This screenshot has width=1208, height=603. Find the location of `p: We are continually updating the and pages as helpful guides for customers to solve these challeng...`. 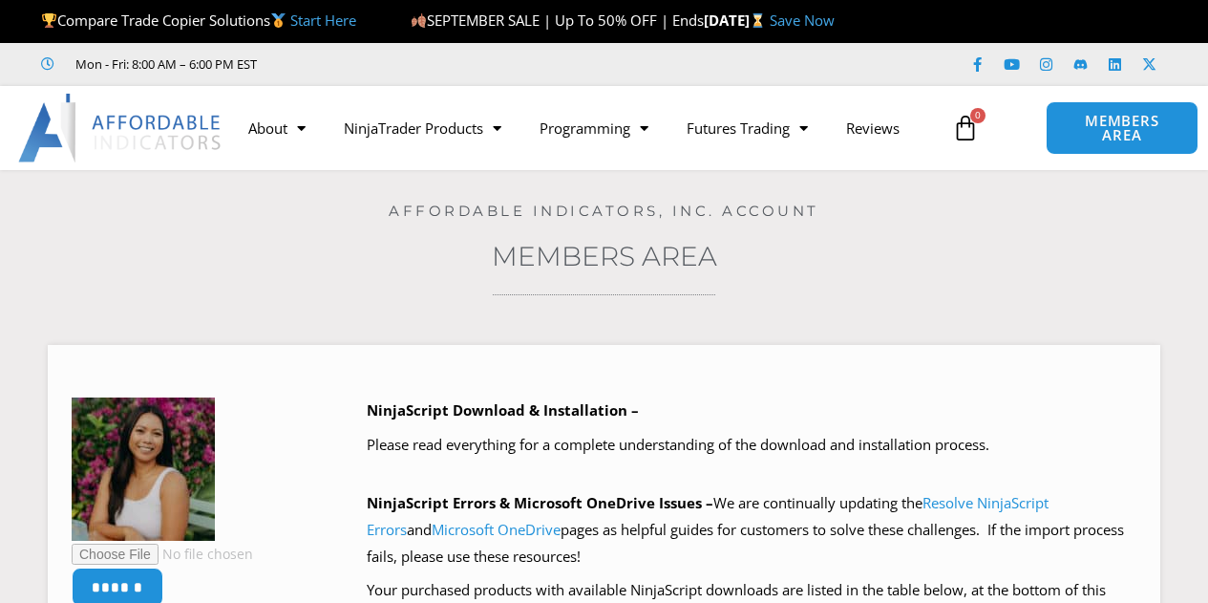

p: We are continually updating the and pages as helpful guides for customers to solve these challeng... is located at coordinates (752, 530).